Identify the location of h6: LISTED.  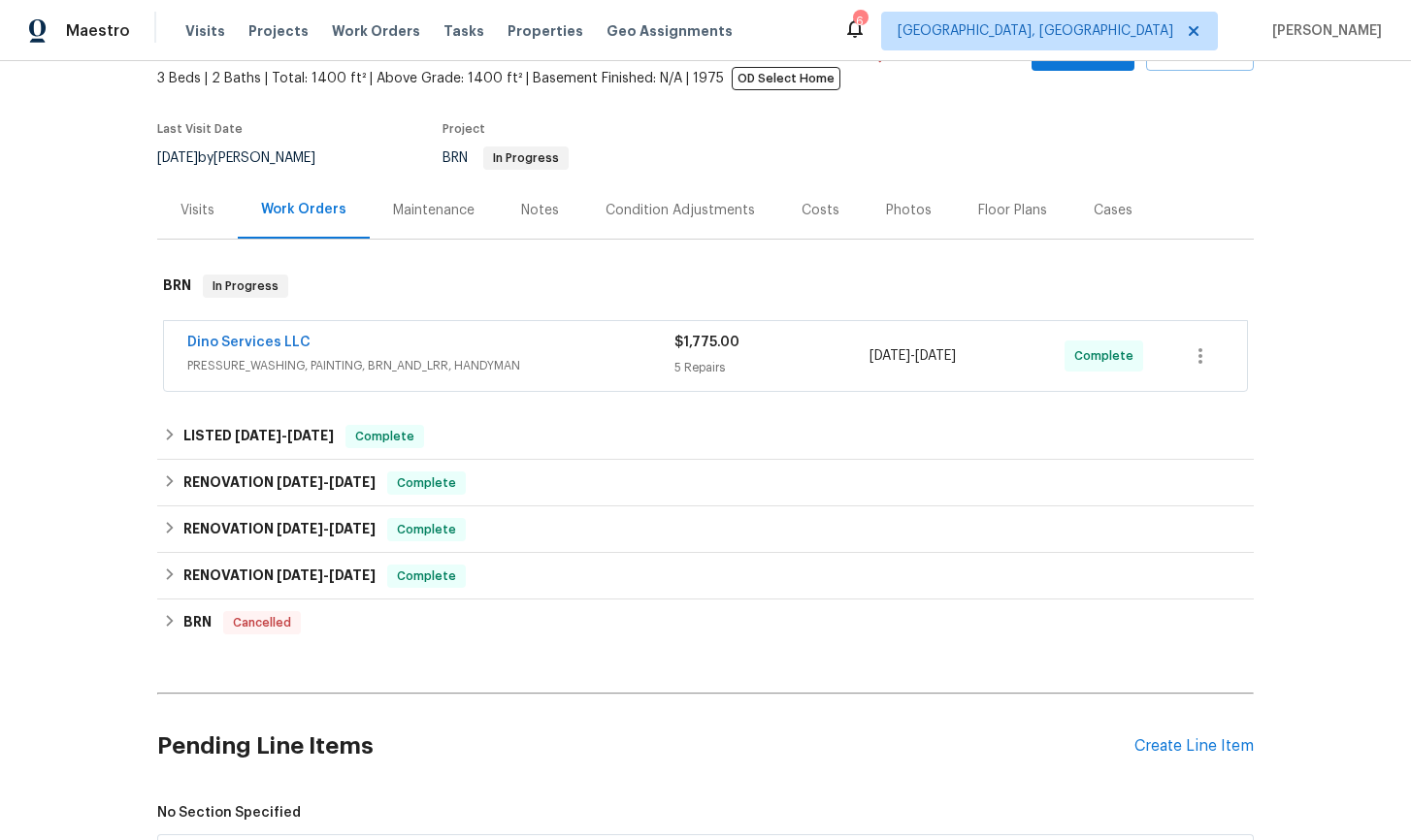
(258, 437).